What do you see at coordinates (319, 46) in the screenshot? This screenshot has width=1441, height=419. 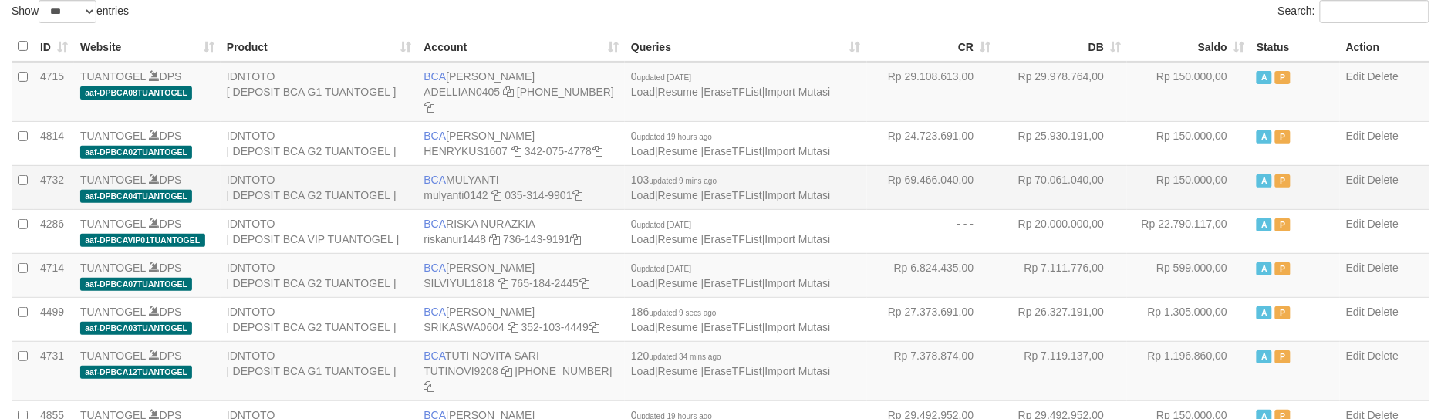 I see `th: Product: activate to sort column ascending` at bounding box center [319, 46].